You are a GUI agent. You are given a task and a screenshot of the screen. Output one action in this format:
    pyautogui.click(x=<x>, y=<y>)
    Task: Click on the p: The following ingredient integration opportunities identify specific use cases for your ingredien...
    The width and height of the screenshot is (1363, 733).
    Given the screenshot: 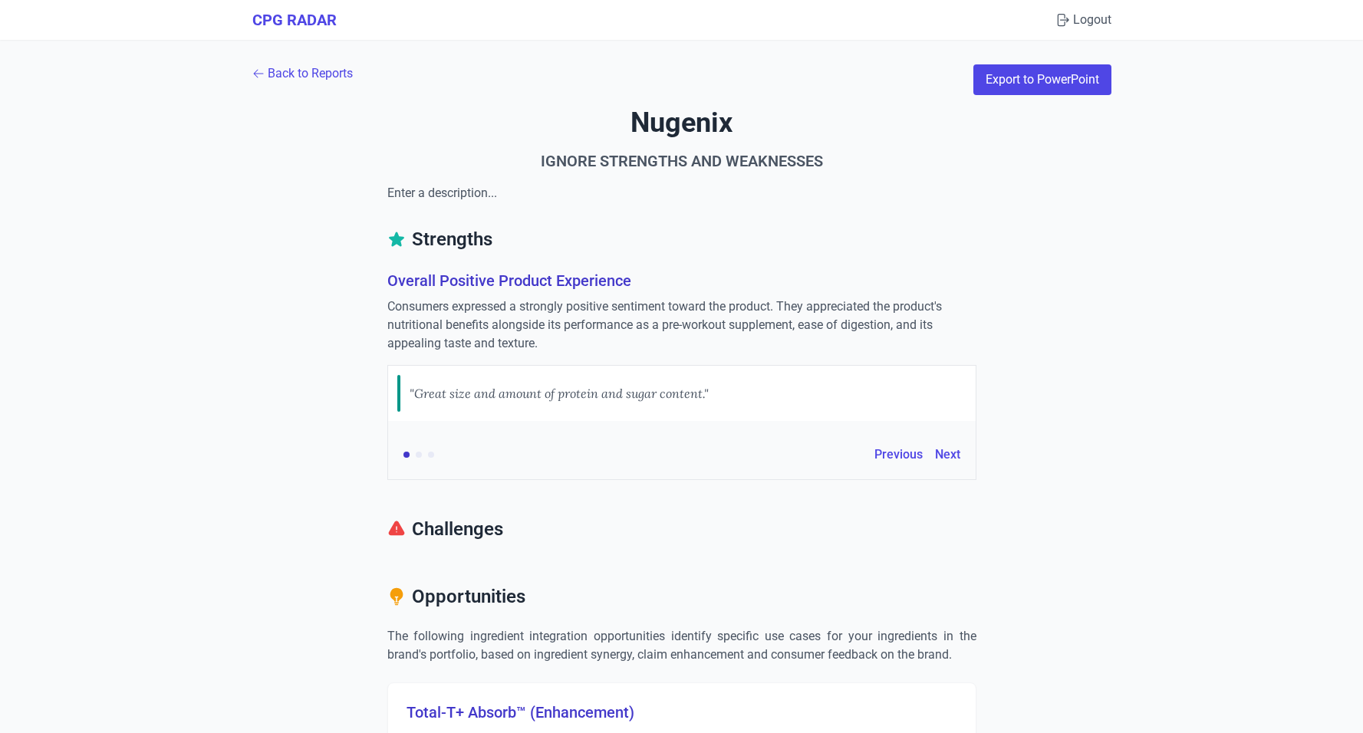 What is the action you would take?
    pyautogui.click(x=682, y=646)
    